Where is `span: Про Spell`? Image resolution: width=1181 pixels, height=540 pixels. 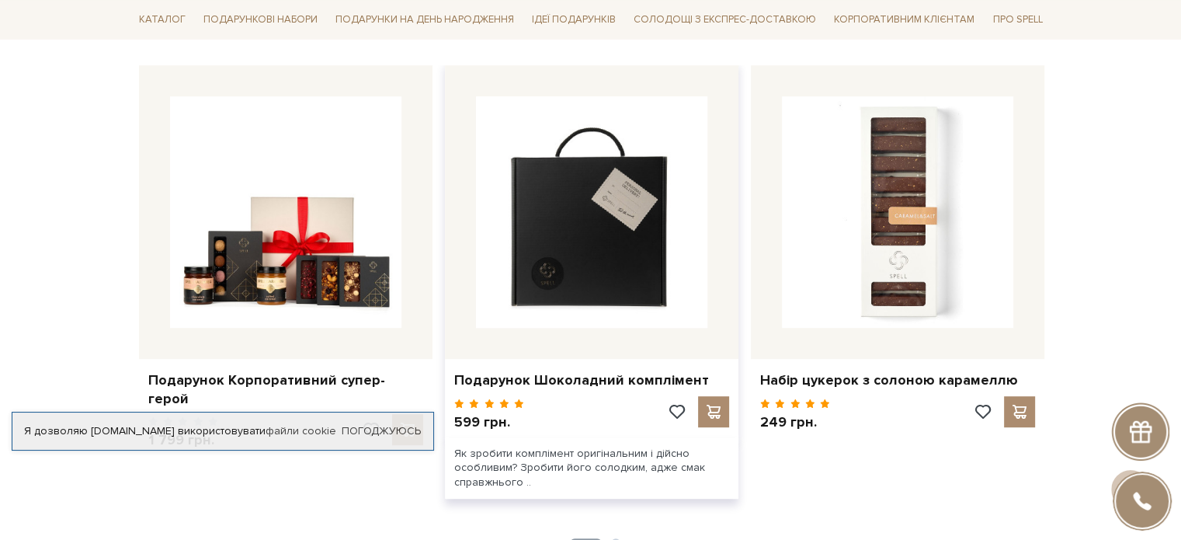
span: Про Spell is located at coordinates (1017, 19).